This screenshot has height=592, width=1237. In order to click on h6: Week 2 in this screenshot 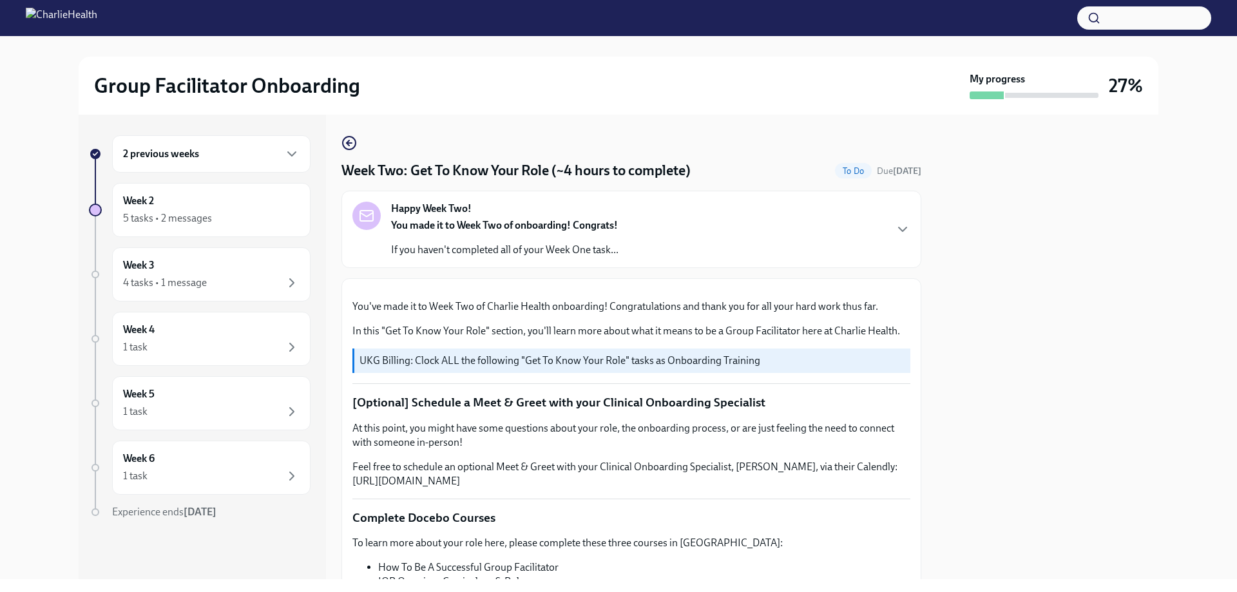, I will do `click(138, 201)`.